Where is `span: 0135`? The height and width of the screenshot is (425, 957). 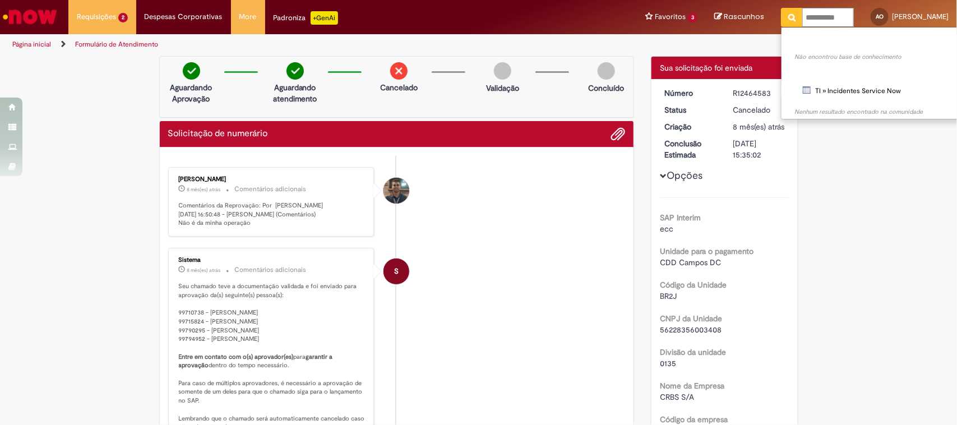
span: 0135 is located at coordinates (668, 363).